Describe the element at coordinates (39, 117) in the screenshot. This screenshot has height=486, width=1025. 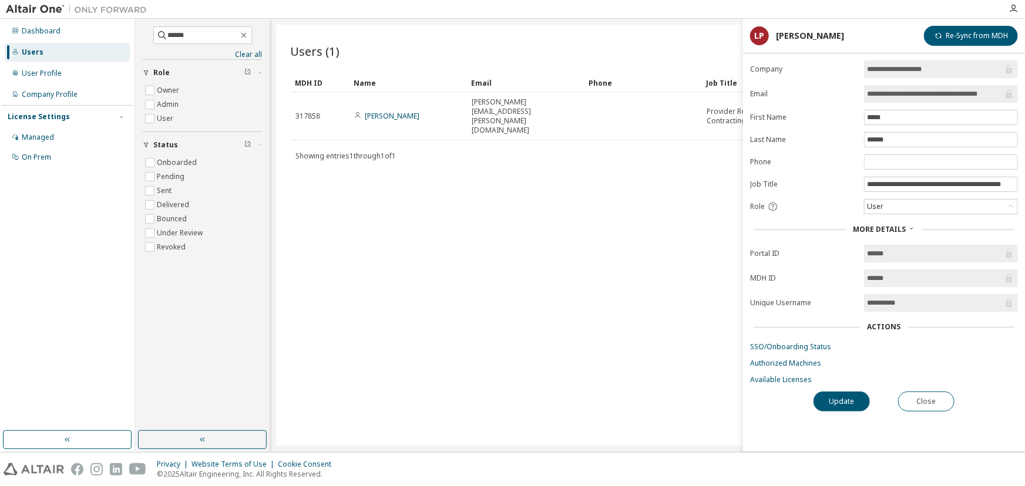
I see `div: License Settings` at that location.